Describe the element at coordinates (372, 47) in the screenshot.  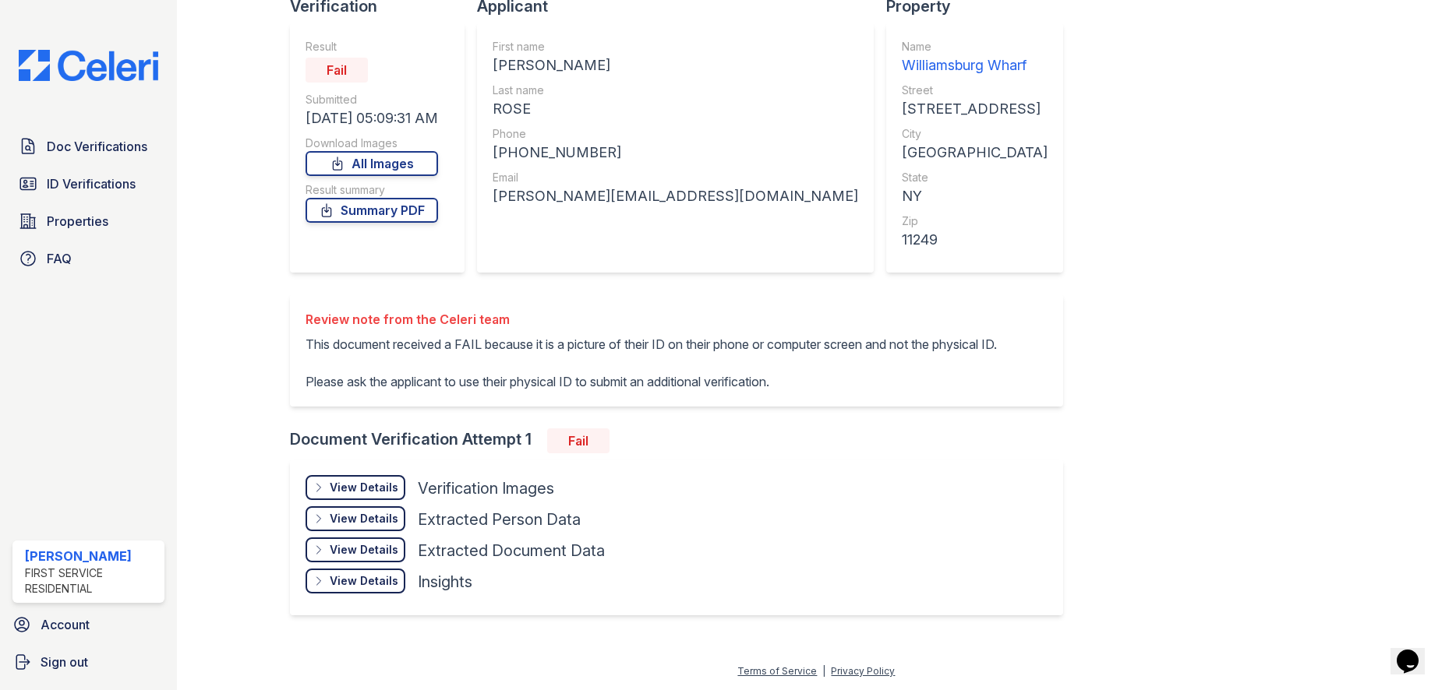
I see `div: Result` at that location.